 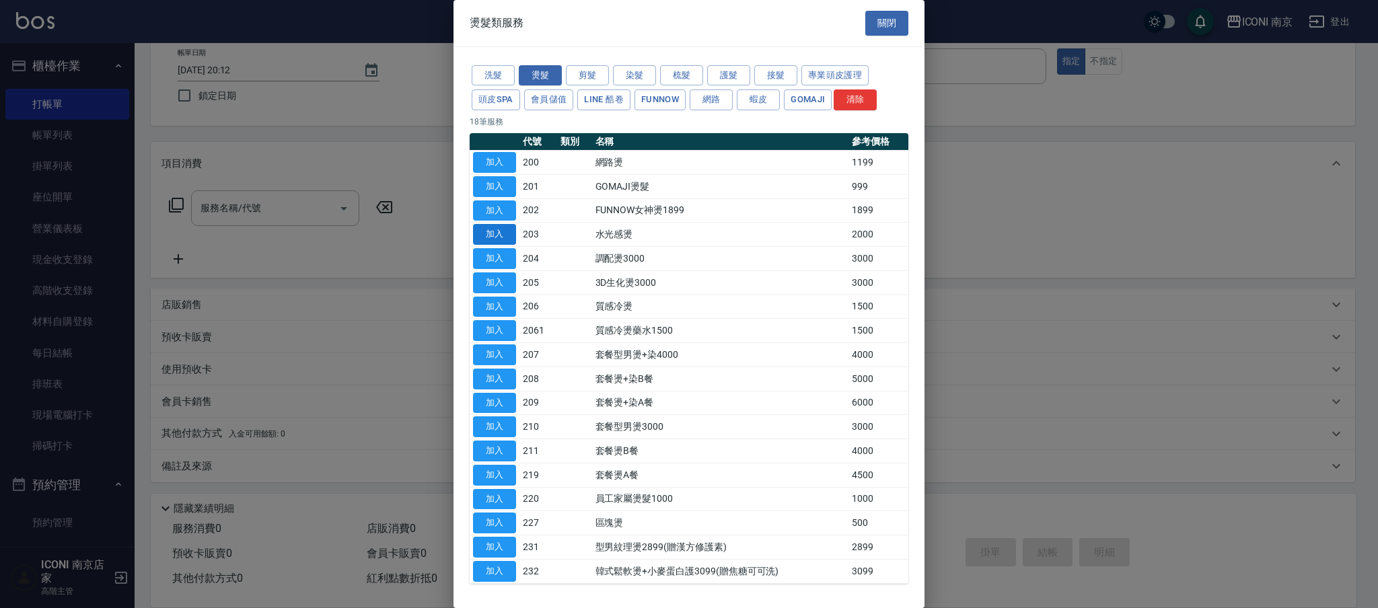 I want to click on td: 調配燙3000, so click(x=721, y=259).